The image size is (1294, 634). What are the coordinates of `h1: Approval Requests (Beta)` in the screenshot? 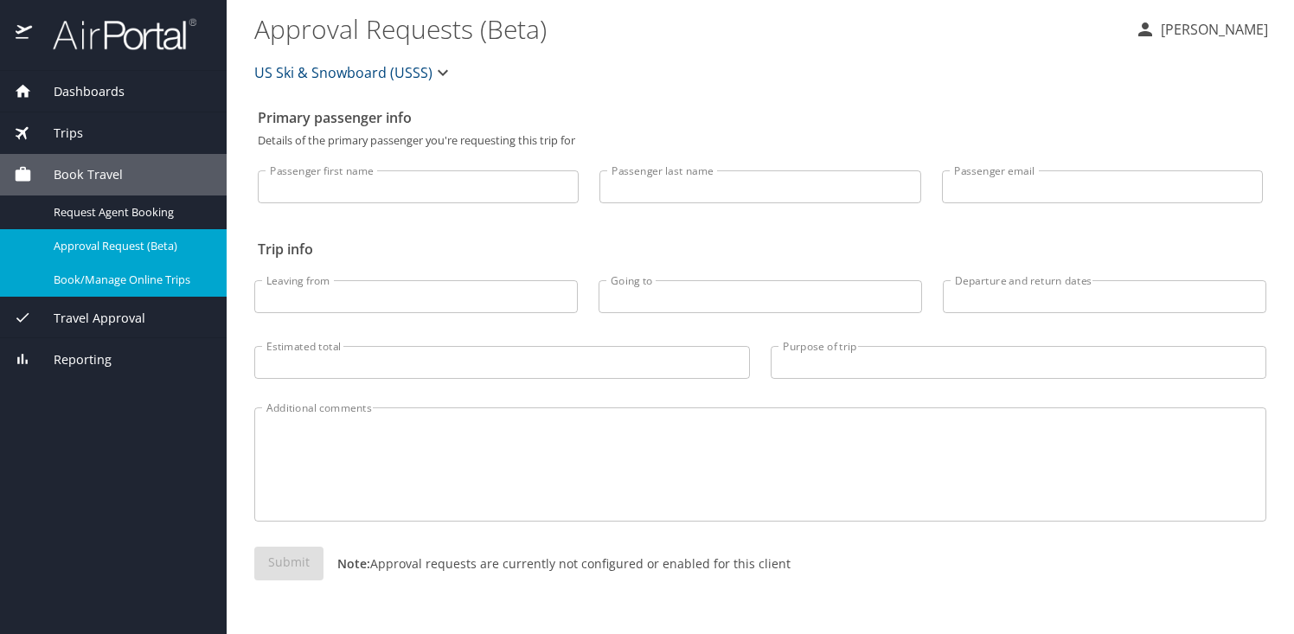 It's located at (688, 29).